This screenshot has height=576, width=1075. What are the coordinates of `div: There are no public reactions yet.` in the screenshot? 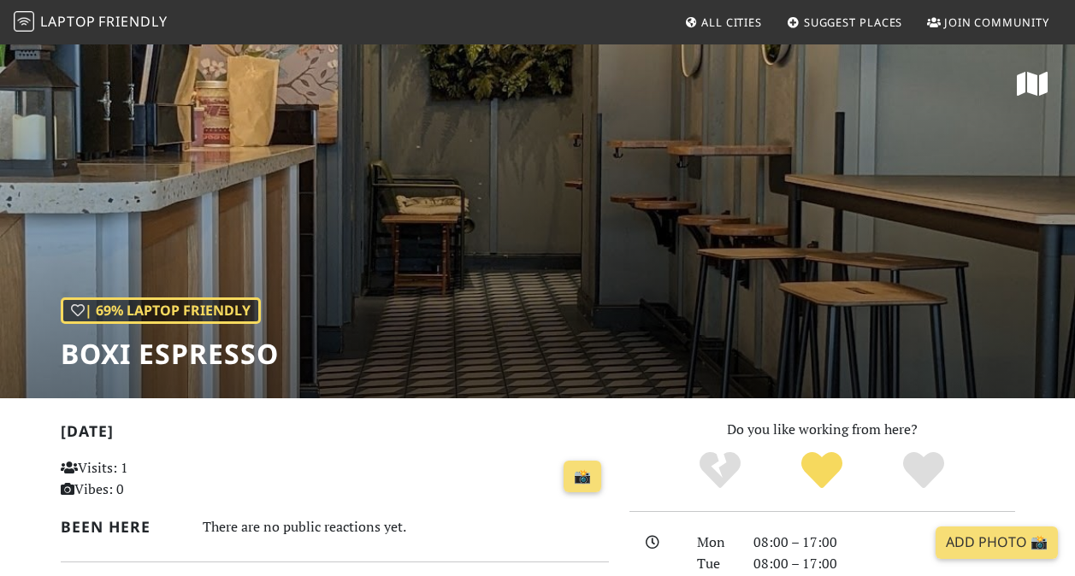 It's located at (405, 527).